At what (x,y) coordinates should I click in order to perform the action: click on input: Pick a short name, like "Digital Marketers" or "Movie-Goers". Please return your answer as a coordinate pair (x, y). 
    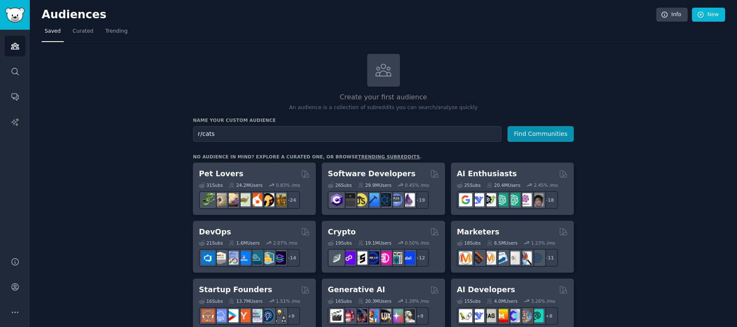
    Looking at the image, I should click on (347, 134).